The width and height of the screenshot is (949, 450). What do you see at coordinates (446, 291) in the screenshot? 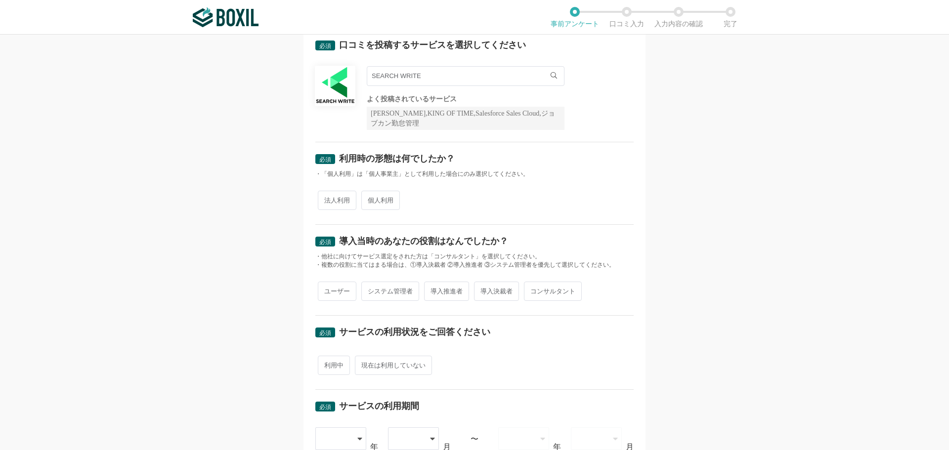
I see `span: 導入推進者` at bounding box center [446, 291].